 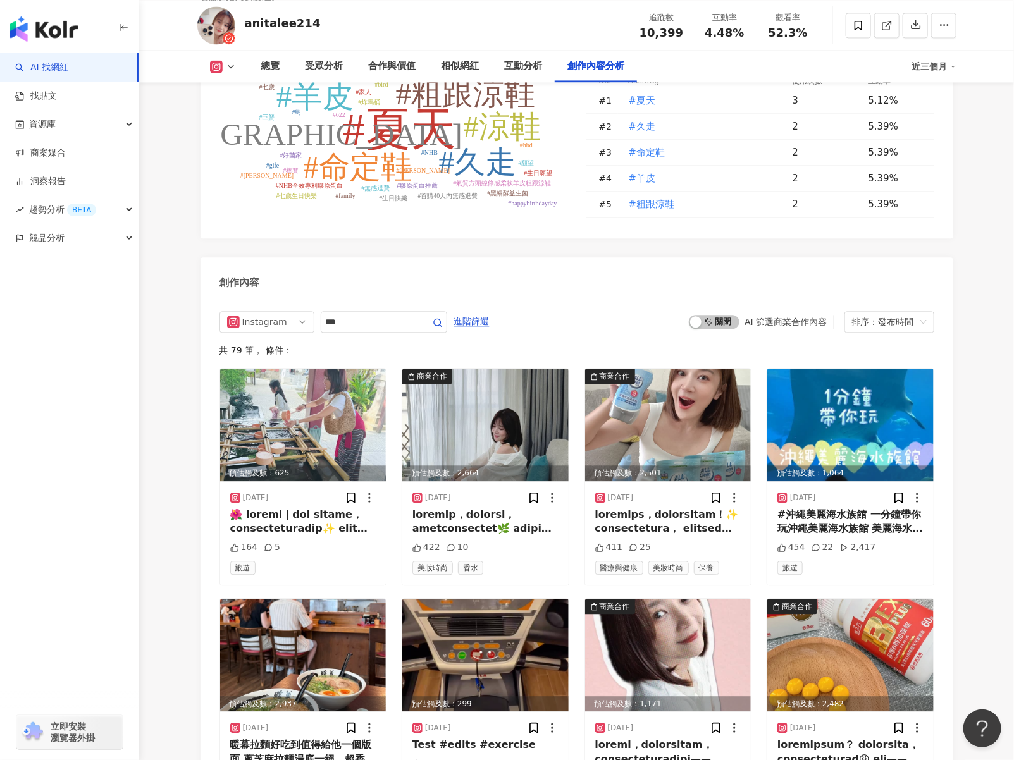 What do you see at coordinates (501, 183) in the screenshot?
I see `tspan: #氣質方頭線條感柔軟羊皮粗跟涼鞋` at bounding box center [501, 183].